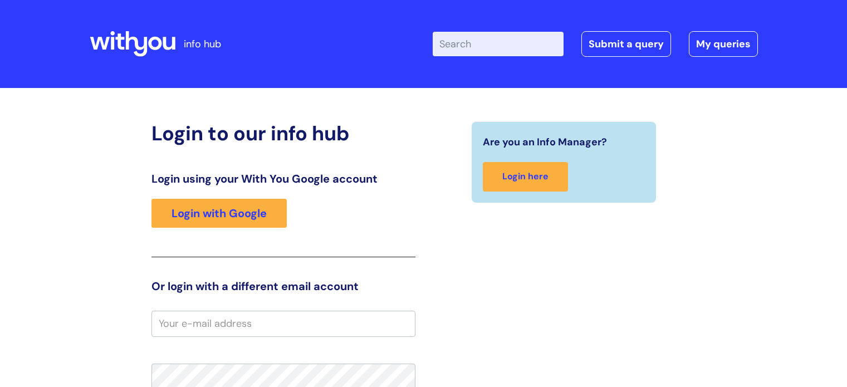 This screenshot has width=847, height=387. I want to click on h3: Login using your With You Google account, so click(283, 179).